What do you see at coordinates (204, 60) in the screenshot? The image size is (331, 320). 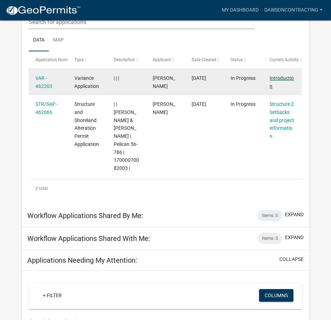 I see `span: Date Created` at bounding box center [204, 60].